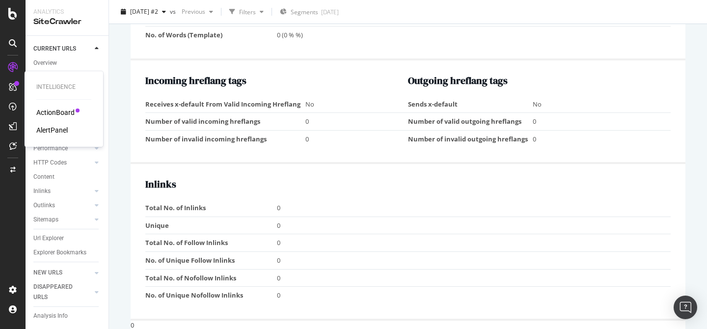 Image resolution: width=707 pixels, height=329 pixels. I want to click on a: Performance, so click(62, 148).